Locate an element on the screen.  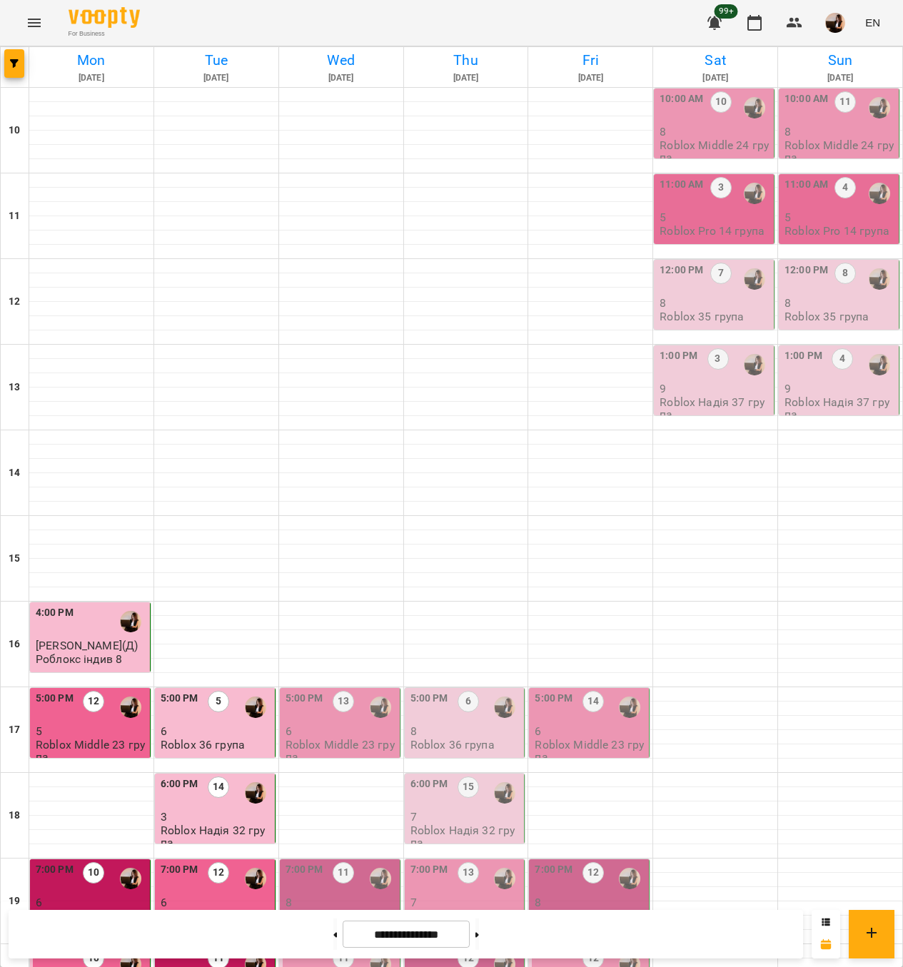
p: 5 is located at coordinates (715, 217).